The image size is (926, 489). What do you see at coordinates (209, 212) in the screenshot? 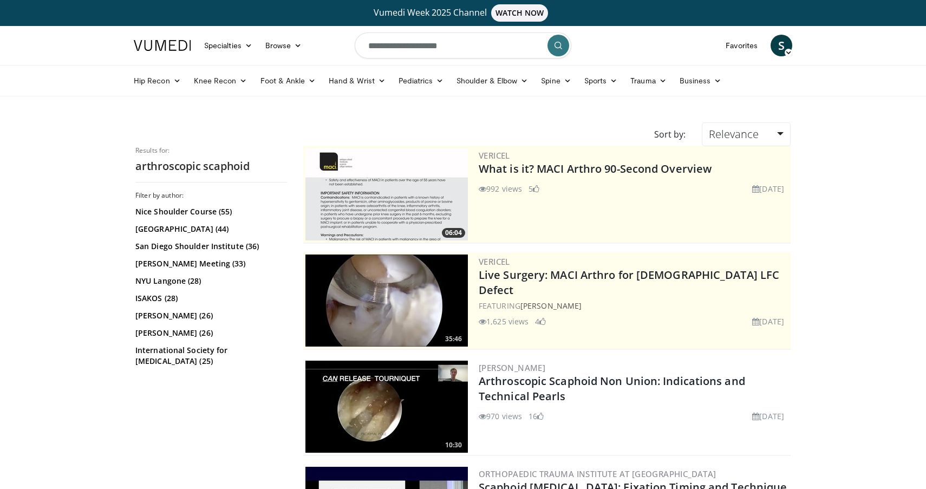
I see `a: Nice Shoulder Course (55)` at bounding box center [209, 212].